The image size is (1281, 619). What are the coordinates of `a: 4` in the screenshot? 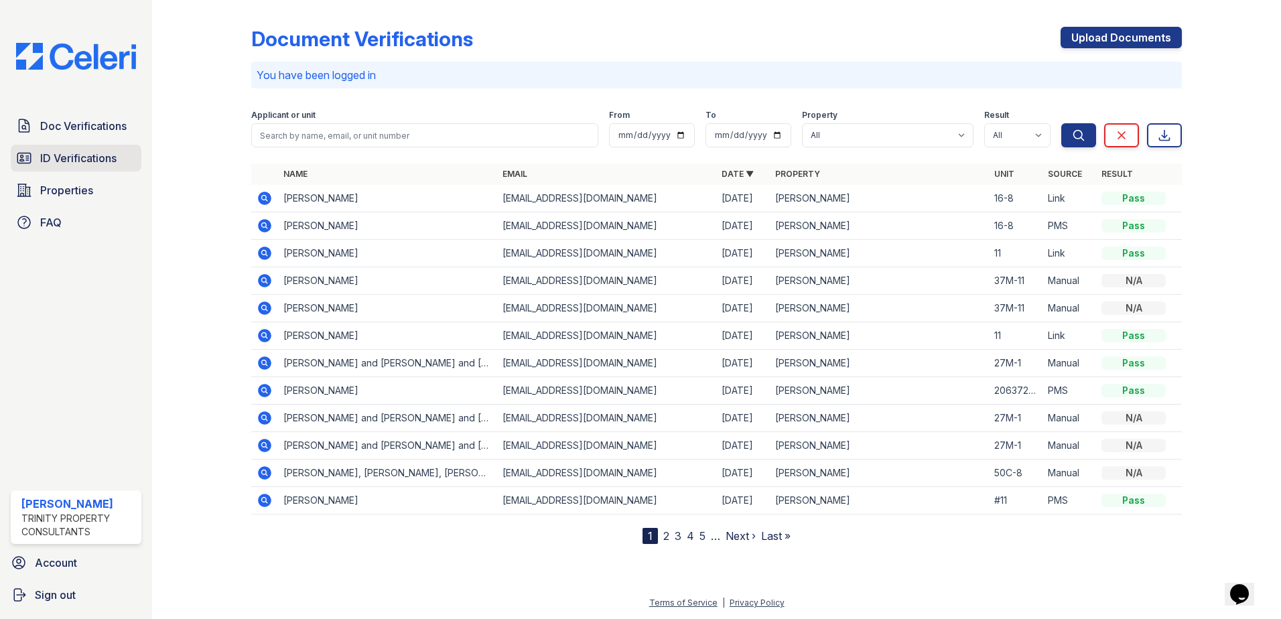 It's located at (690, 536).